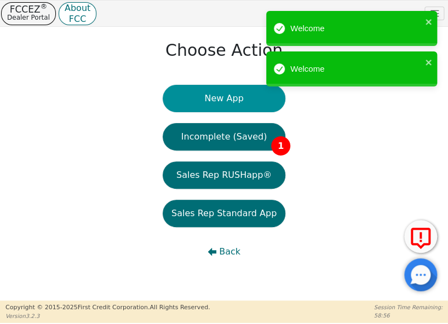 Image resolution: width=448 pixels, height=324 pixels. What do you see at coordinates (421, 237) in the screenshot?
I see `button: Report Error to FCC` at bounding box center [421, 237].